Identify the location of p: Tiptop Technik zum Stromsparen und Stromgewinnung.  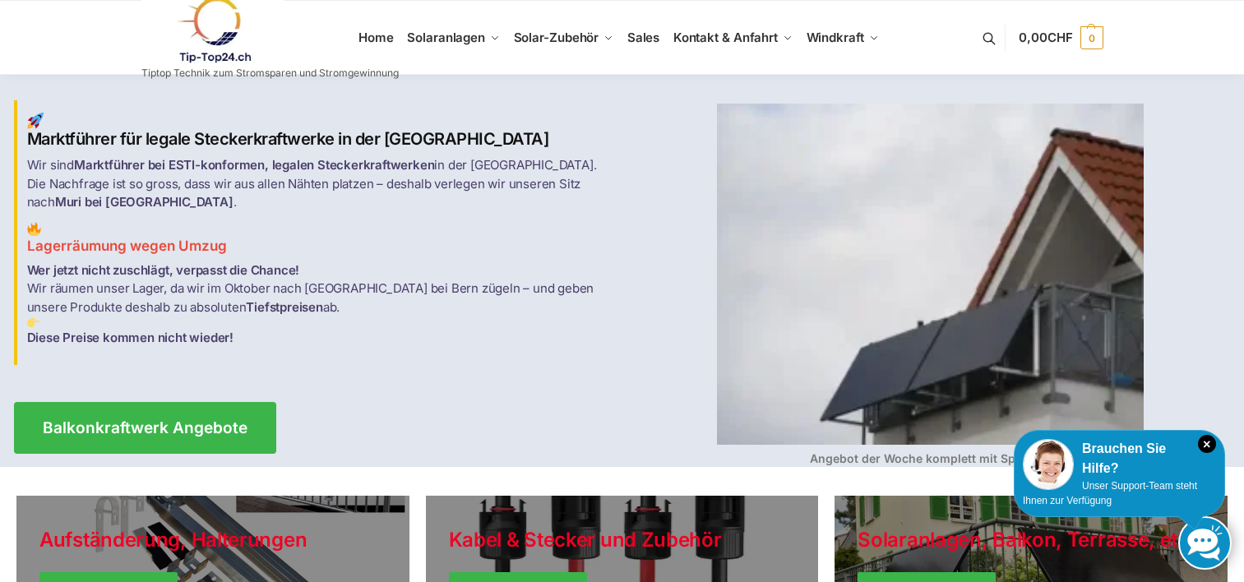
(270, 73).